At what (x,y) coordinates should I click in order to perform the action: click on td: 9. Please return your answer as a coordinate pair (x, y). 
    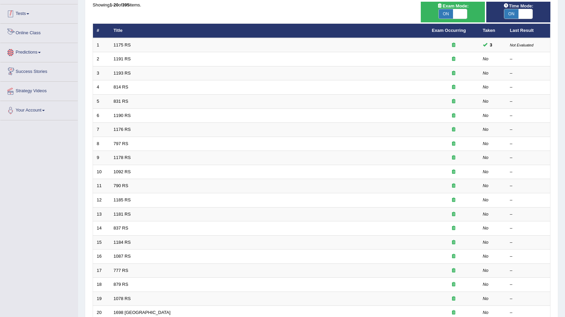
    Looking at the image, I should click on (101, 158).